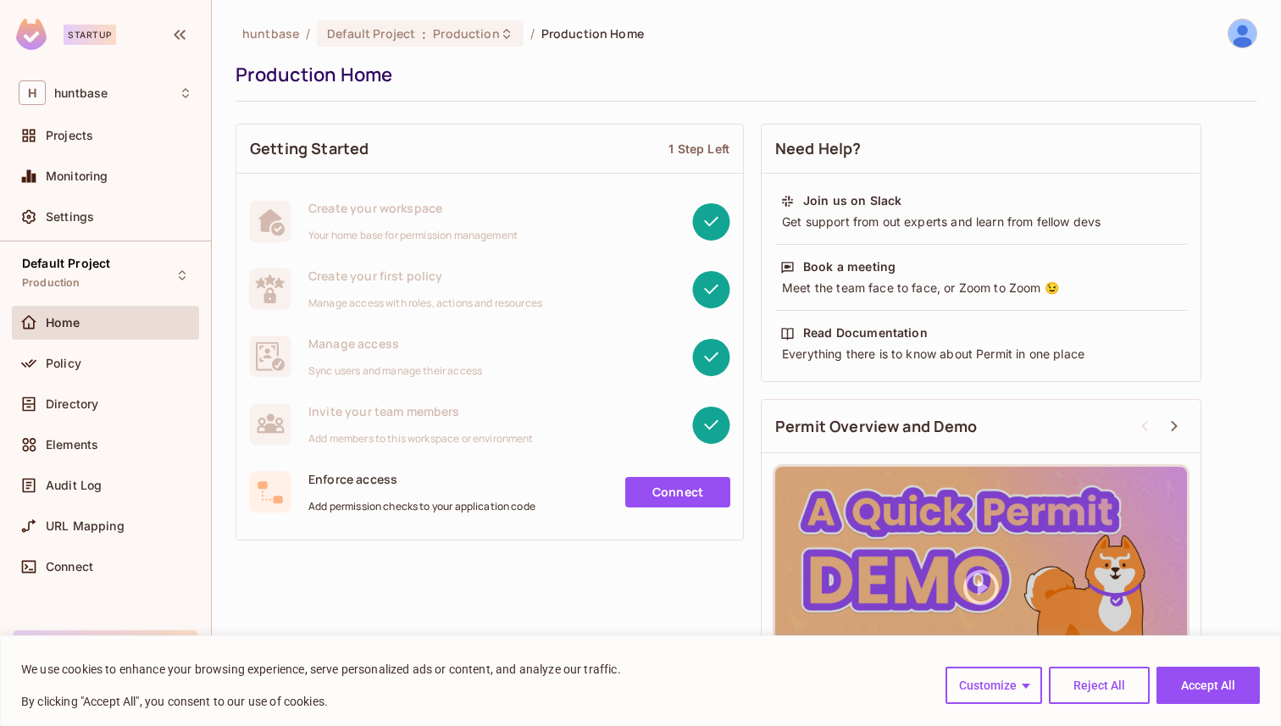 The height and width of the screenshot is (726, 1281). What do you see at coordinates (699, 148) in the screenshot?
I see `div: 1 Step Left` at bounding box center [699, 148].